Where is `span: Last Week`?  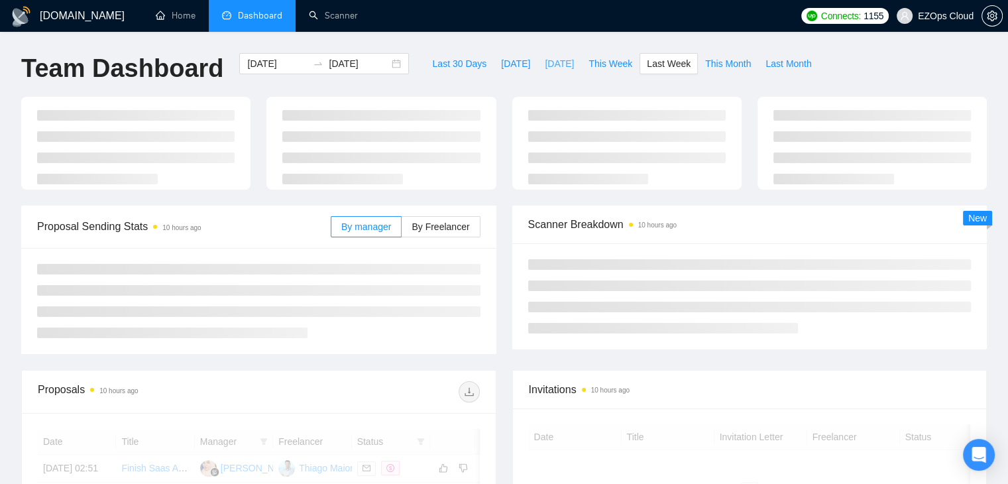 span: Last Week is located at coordinates (668, 64).